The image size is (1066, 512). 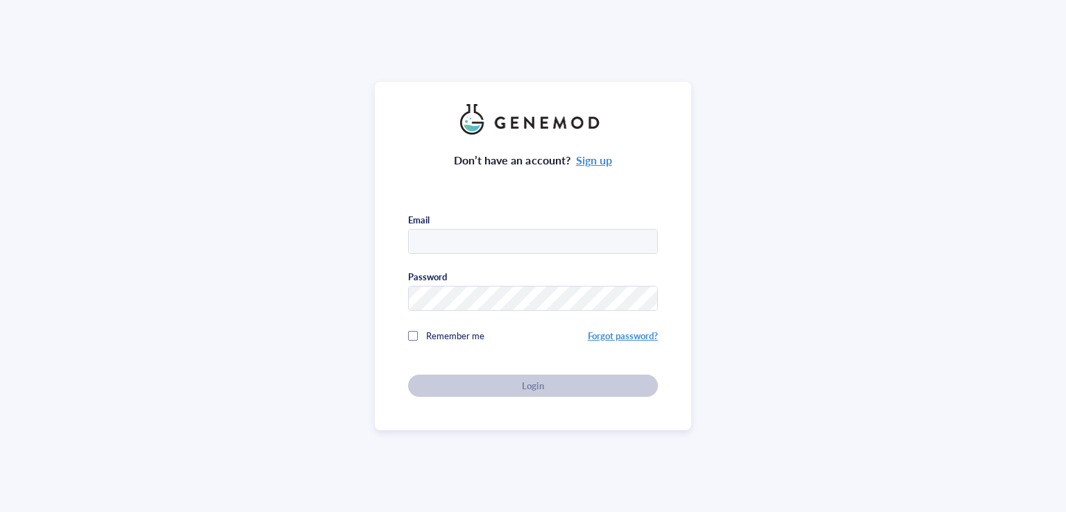 I want to click on span: Remember me, so click(x=455, y=335).